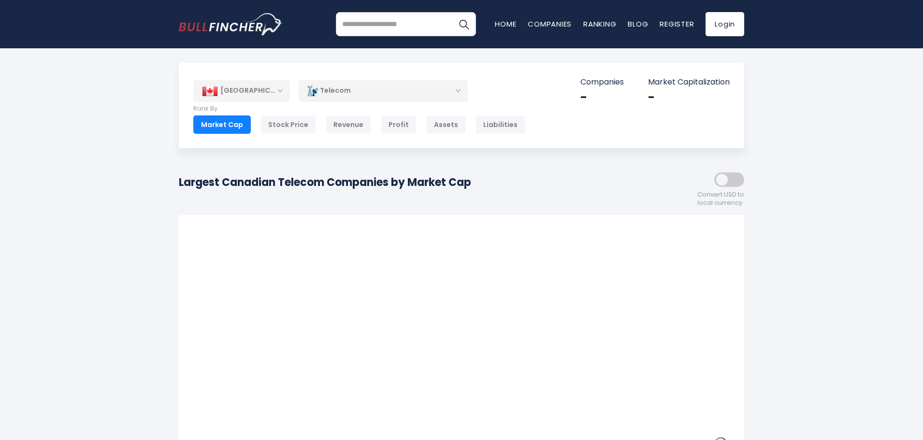 The width and height of the screenshot is (923, 440). I want to click on div: Profit, so click(399, 125).